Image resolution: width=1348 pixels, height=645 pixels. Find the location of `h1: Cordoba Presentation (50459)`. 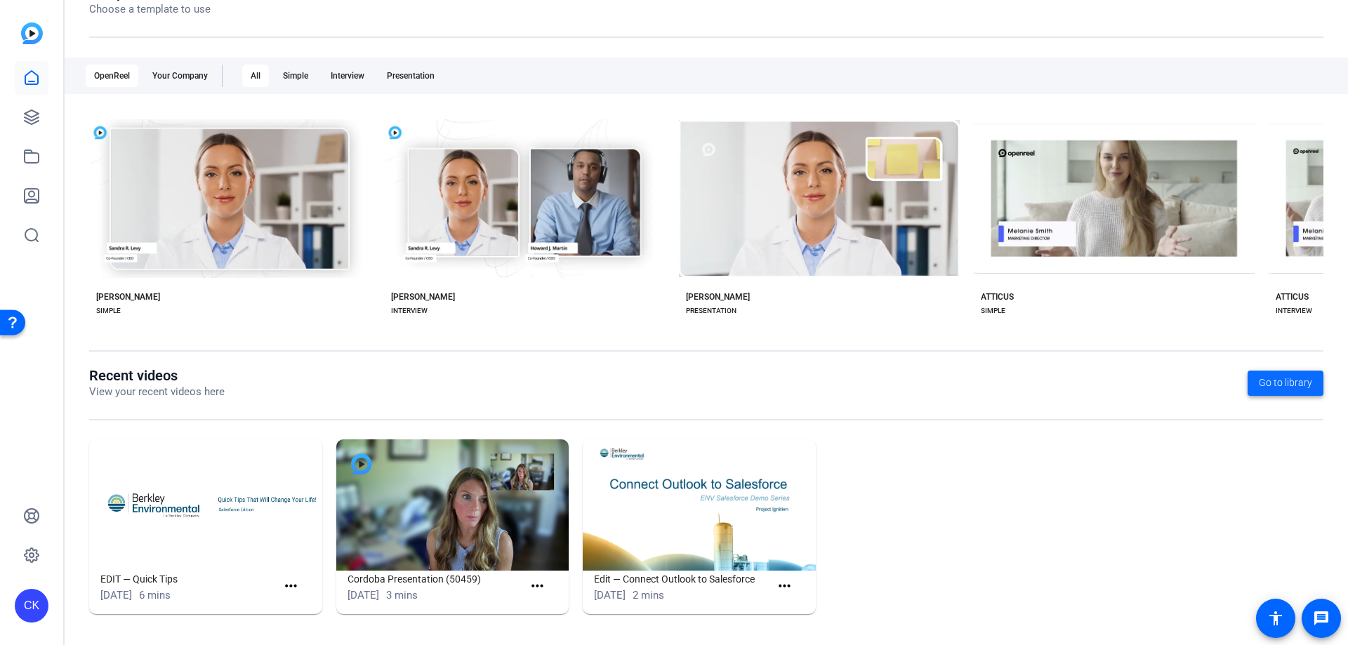

h1: Cordoba Presentation (50459) is located at coordinates (435, 579).